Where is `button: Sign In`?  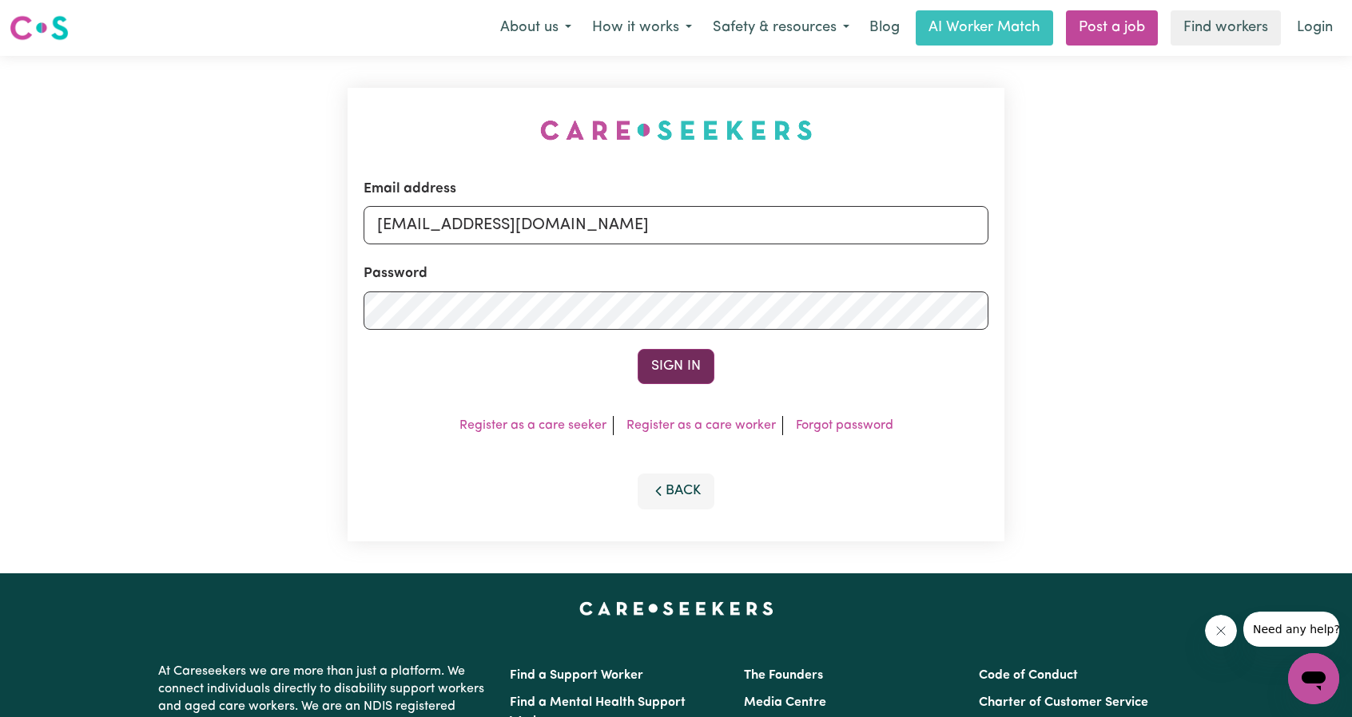 button: Sign In is located at coordinates (676, 367).